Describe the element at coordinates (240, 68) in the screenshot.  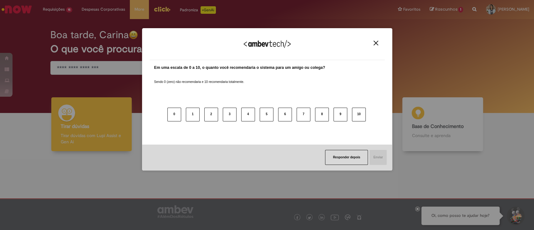
I see `label: Em uma escala de 0 a 10, o quanto você recomendaria o sistema para um amigo ou colega?` at that location.